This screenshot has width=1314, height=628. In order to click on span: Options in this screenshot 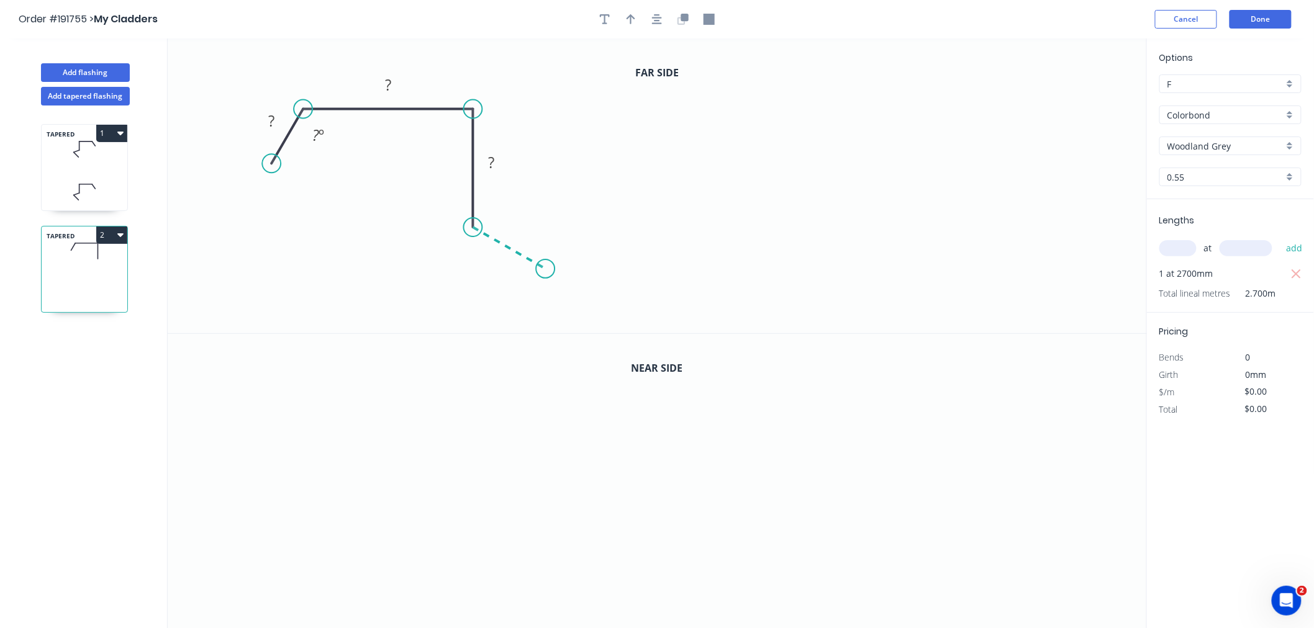, I will do `click(1176, 58)`.